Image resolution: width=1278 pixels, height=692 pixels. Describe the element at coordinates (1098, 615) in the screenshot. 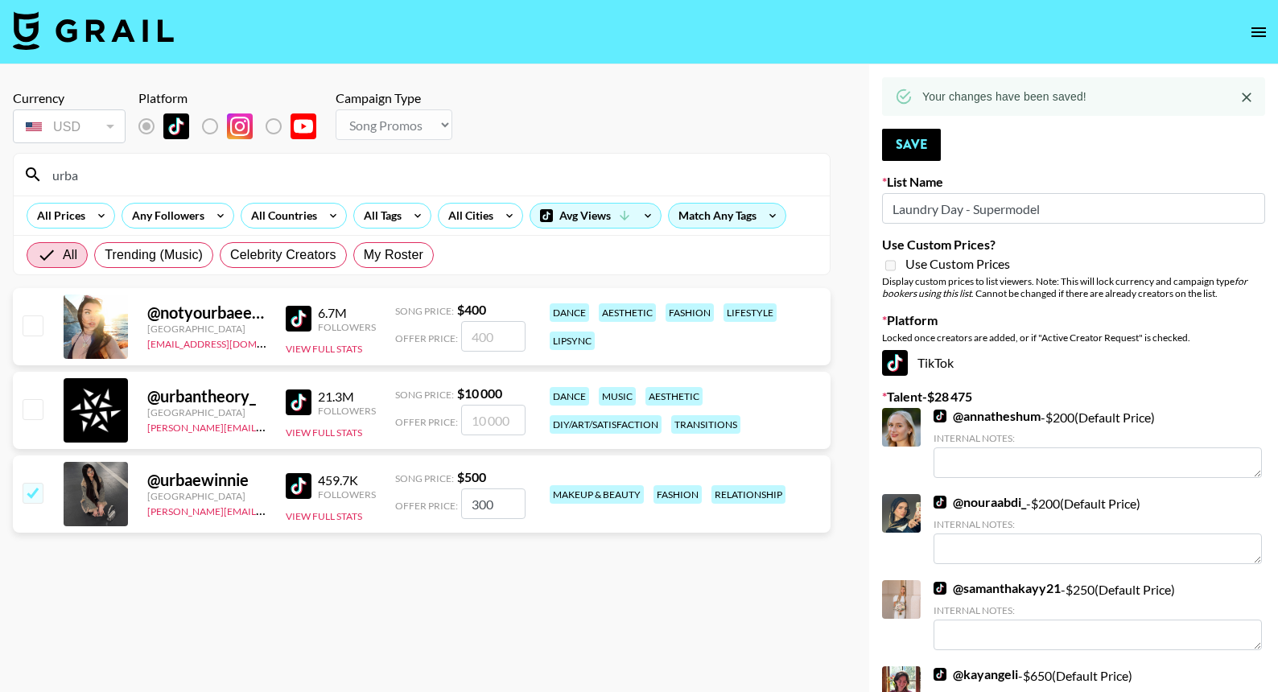

I see `div: - $ 250 (Default Price)` at that location.